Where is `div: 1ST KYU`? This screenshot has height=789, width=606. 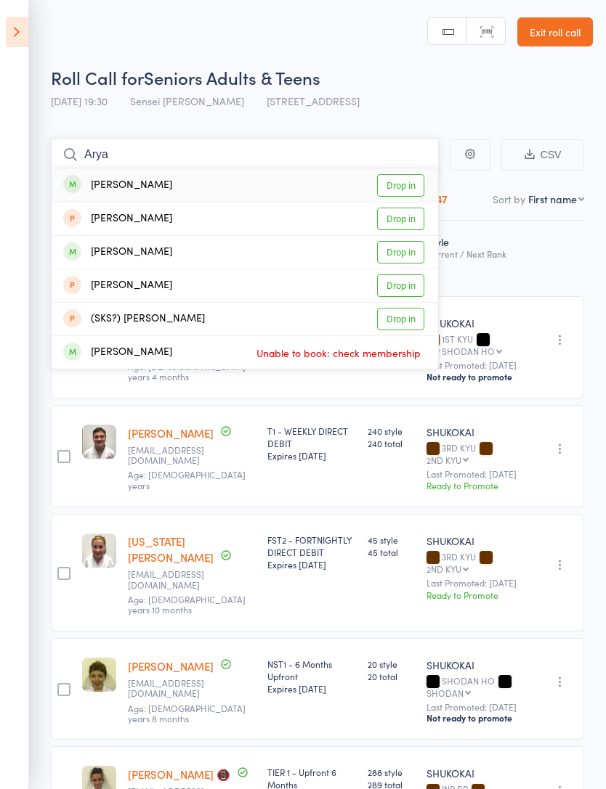
div: 1ST KYU is located at coordinates (476, 345).